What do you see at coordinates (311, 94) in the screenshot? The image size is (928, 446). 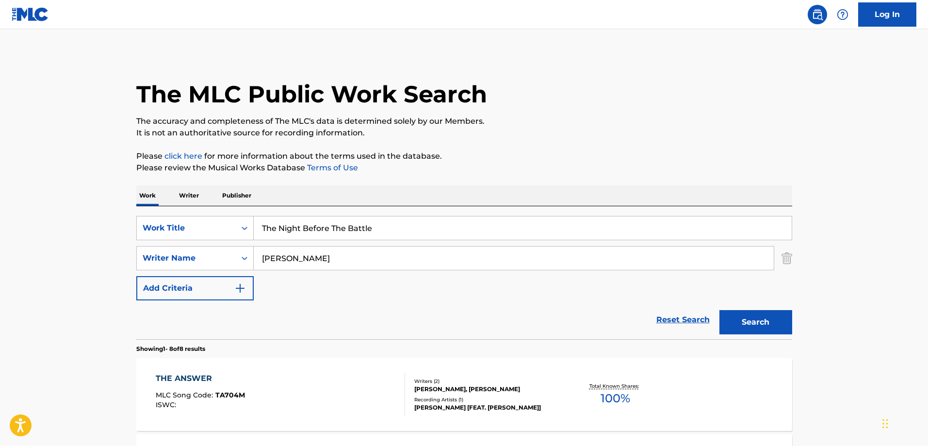 I see `h1: The MLC Public Work Search` at bounding box center [311, 94].